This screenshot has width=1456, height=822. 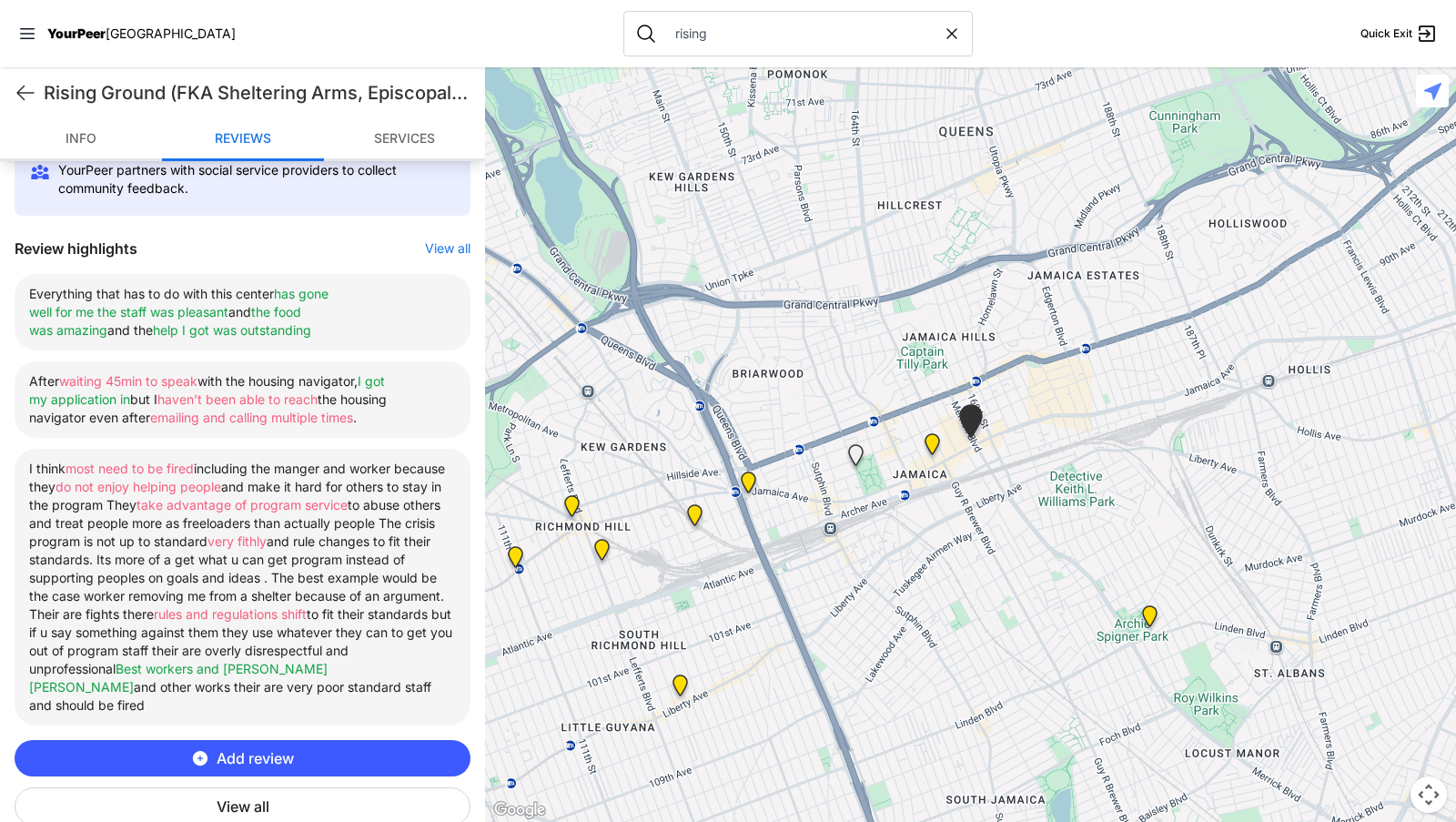 What do you see at coordinates (254, 758) in the screenshot?
I see `span: Add review` at bounding box center [254, 758].